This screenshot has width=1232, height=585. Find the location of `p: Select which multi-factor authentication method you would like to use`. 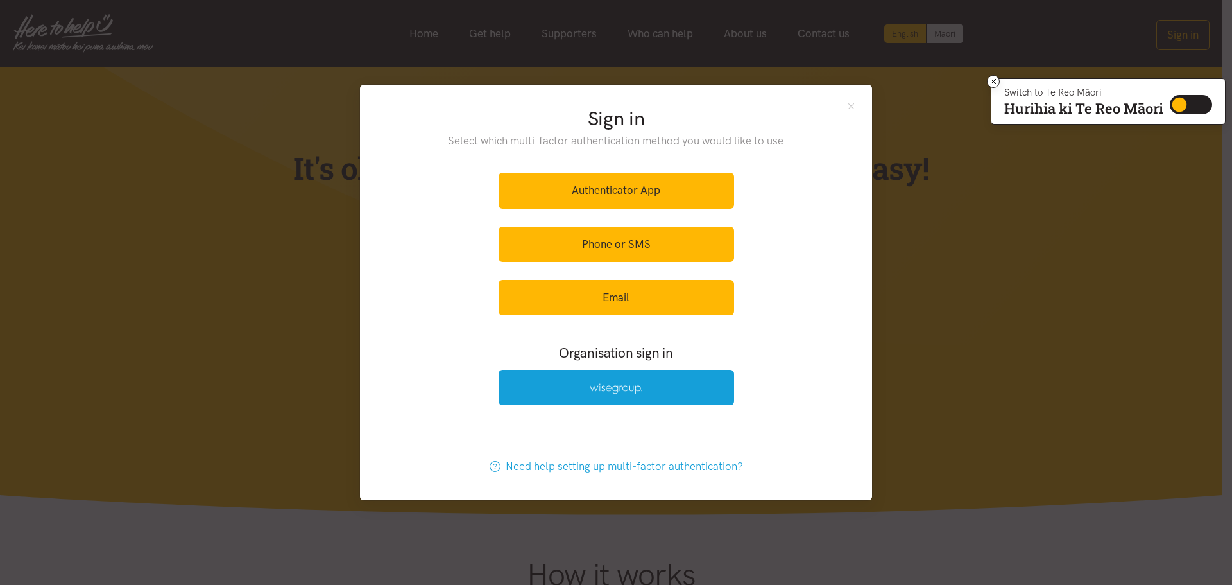

p: Select which multi-factor authentication method you would like to use is located at coordinates (616, 141).